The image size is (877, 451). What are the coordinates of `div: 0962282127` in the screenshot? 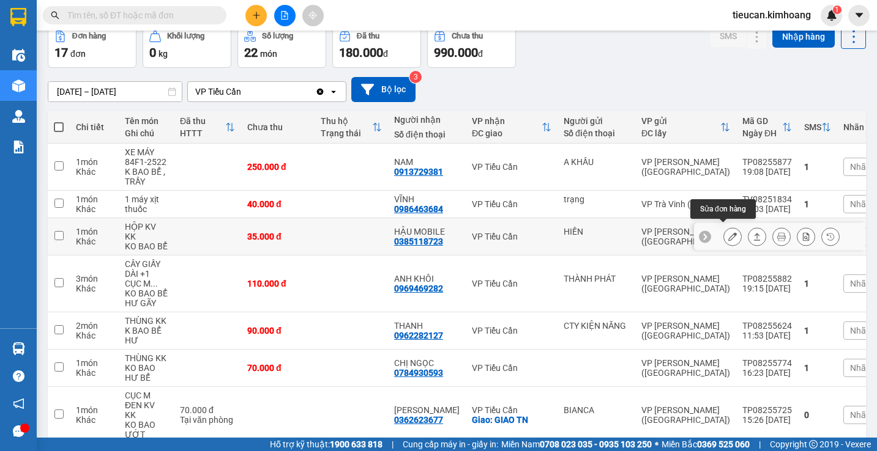 It's located at (418, 336).